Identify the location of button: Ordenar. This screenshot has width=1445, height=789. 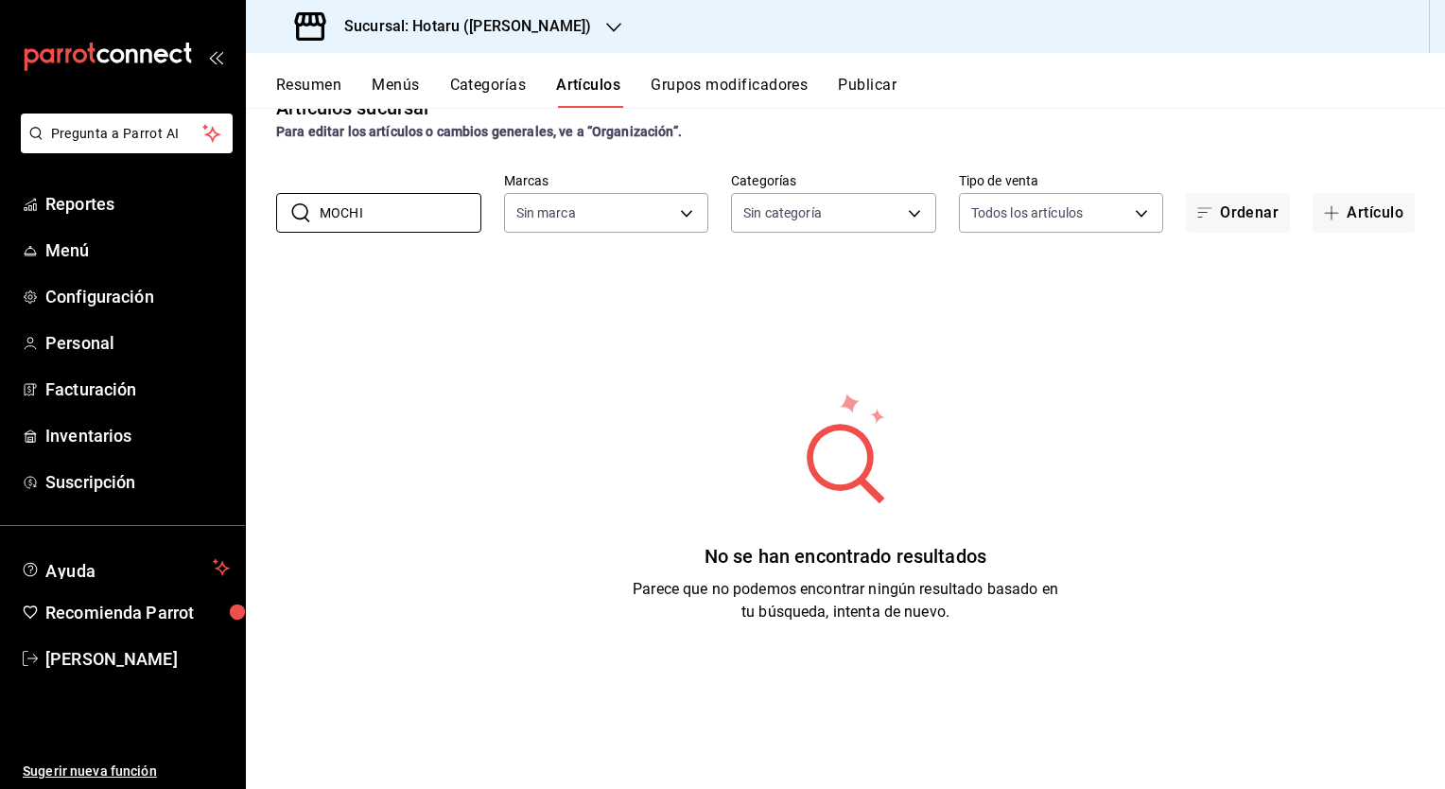
(1238, 213).